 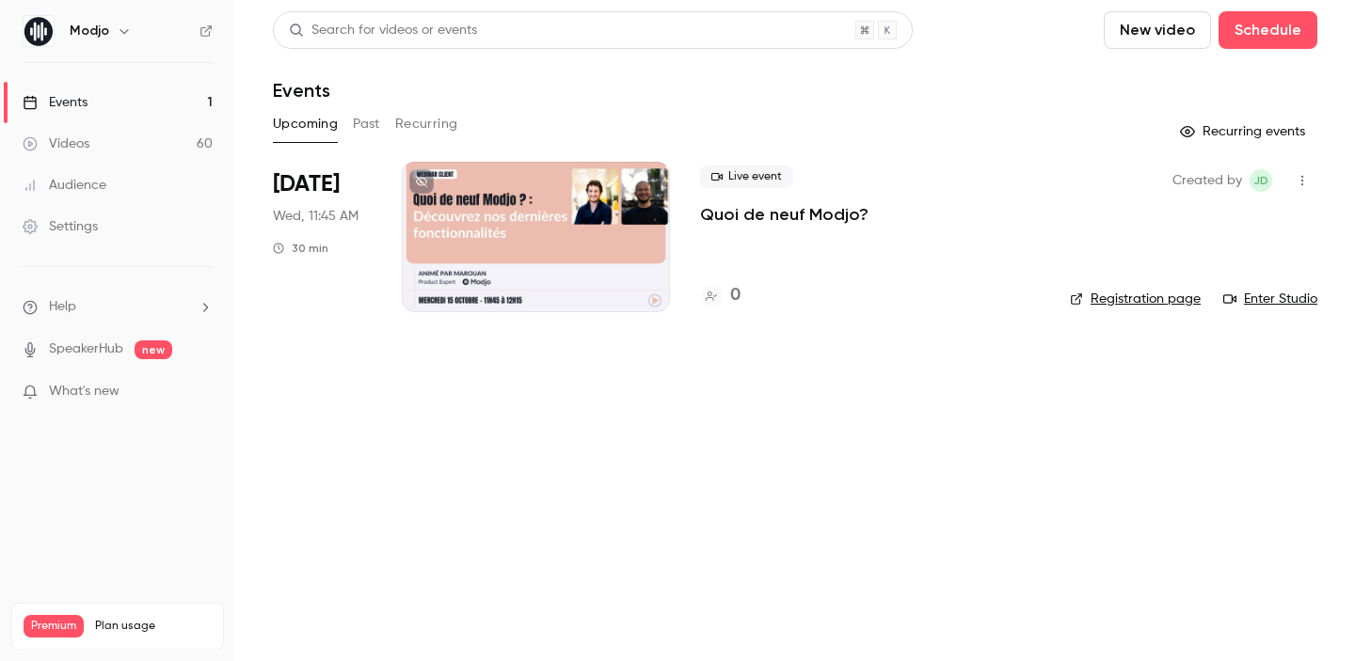 I want to click on div: Oct 15 Wed, 11:45 AM (Europe/Paris), so click(x=322, y=237).